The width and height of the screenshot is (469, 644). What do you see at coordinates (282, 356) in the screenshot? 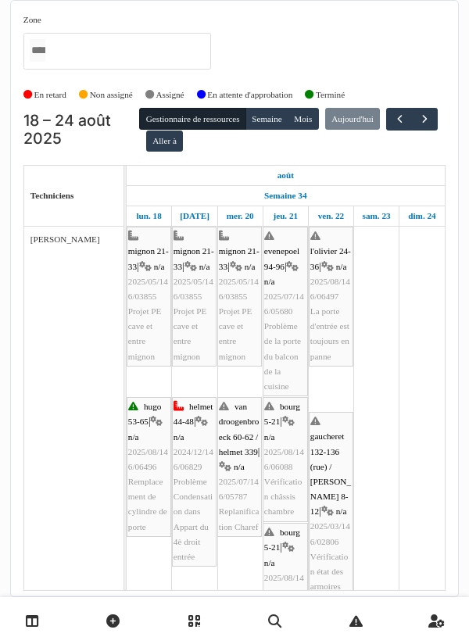
I see `span: Problème de la porte du balcon de la cuisine` at bounding box center [282, 356].